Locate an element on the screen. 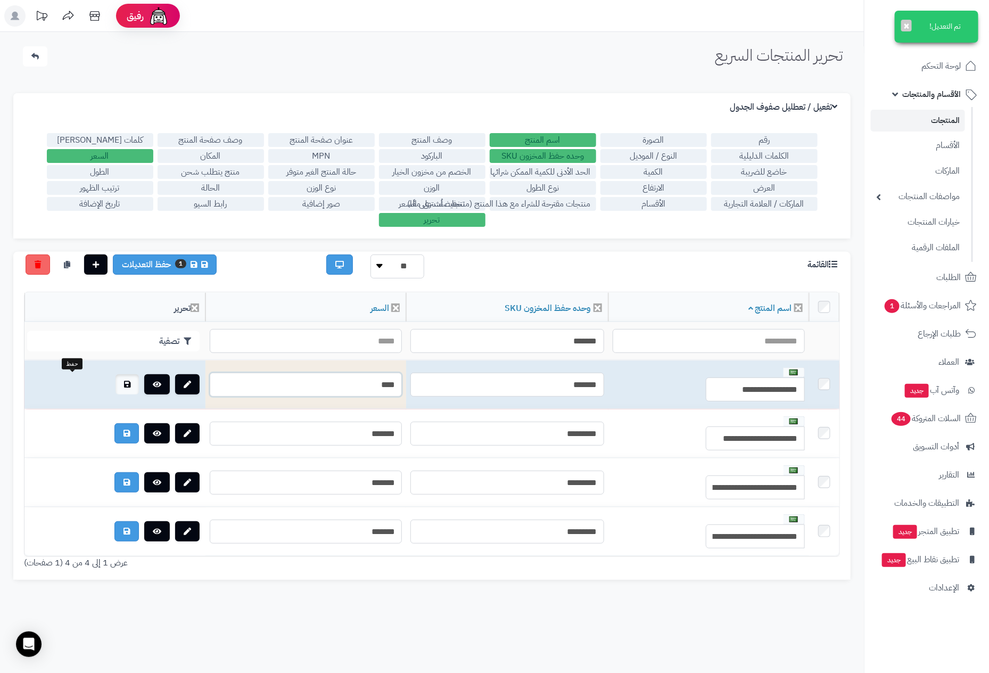 Image resolution: width=989 pixels, height=673 pixels. div: تم التعديل! is located at coordinates (936, 27).